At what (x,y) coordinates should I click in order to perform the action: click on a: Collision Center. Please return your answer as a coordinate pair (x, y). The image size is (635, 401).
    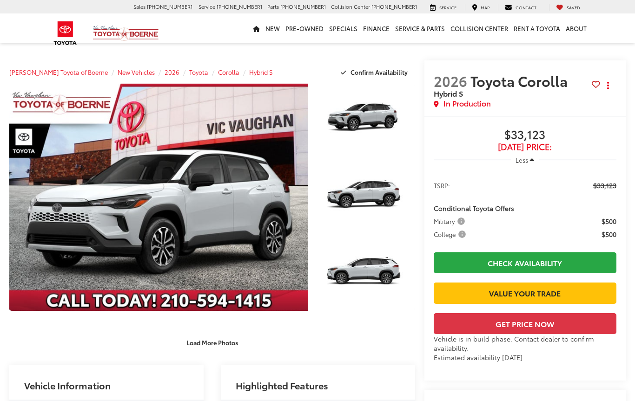
    Looking at the image, I should click on (480, 28).